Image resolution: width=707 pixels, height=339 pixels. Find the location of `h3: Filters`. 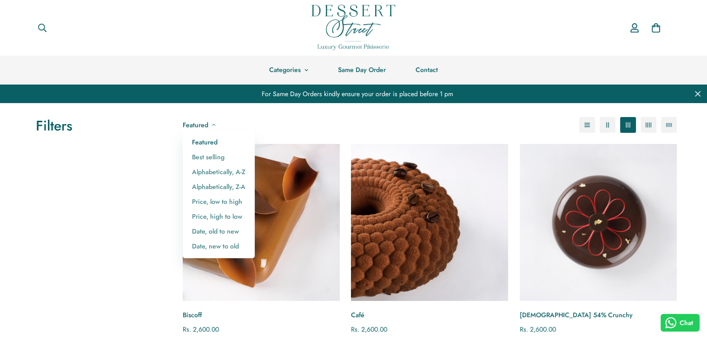

h3: Filters is located at coordinates (100, 126).